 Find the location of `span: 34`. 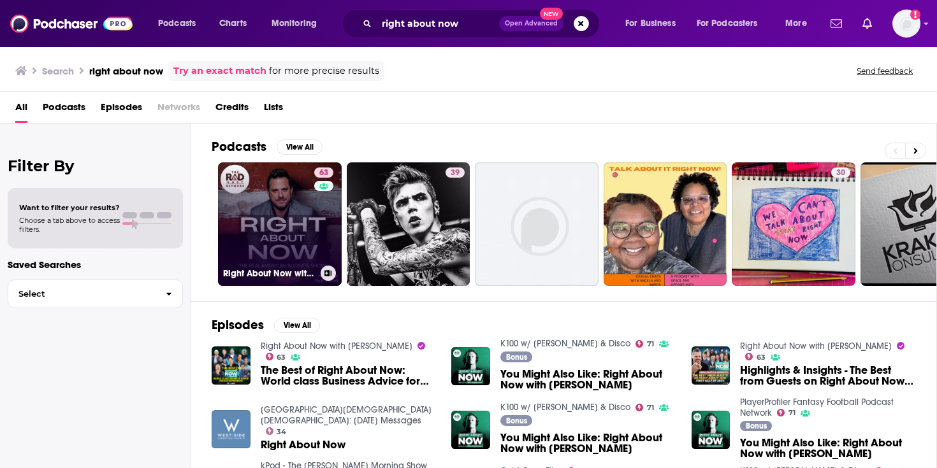

span: 34 is located at coordinates (281, 432).